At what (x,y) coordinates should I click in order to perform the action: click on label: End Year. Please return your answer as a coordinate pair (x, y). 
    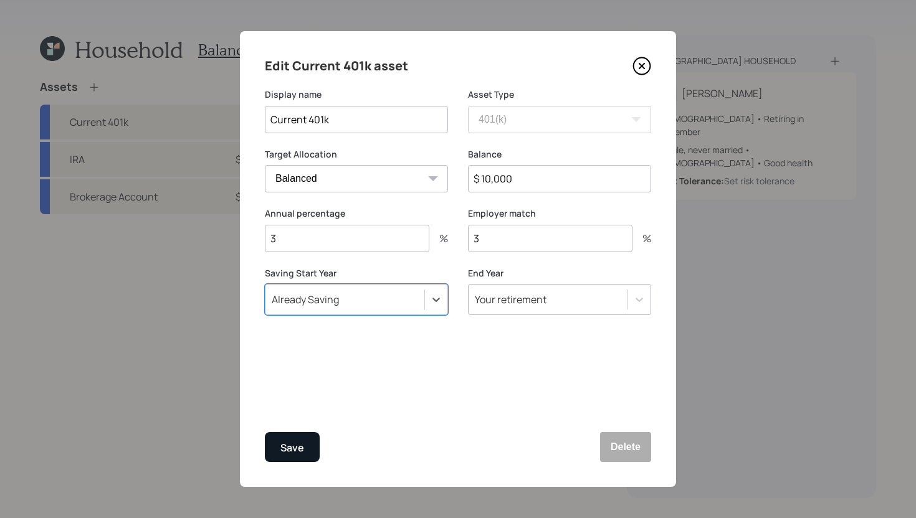
    Looking at the image, I should click on (559, 273).